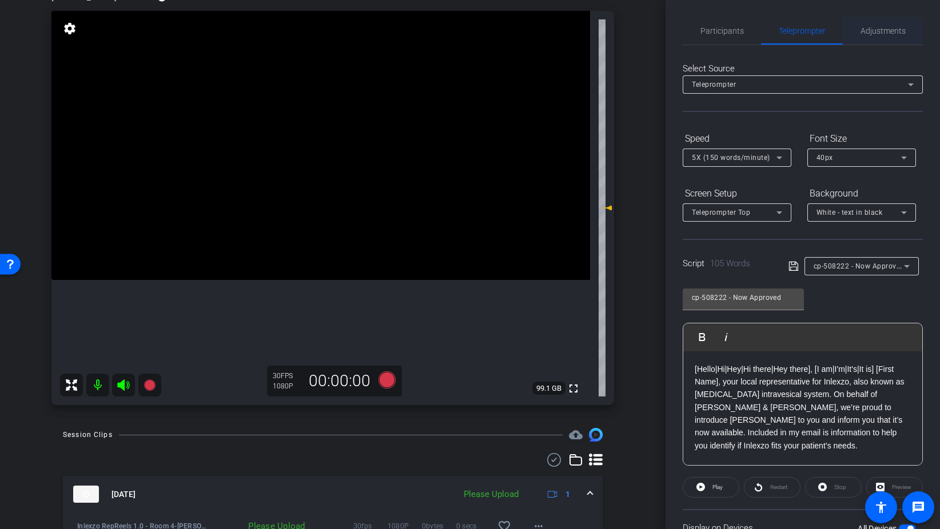  What do you see at coordinates (286, 376) in the screenshot?
I see `span: FPS` at bounding box center [286, 376].